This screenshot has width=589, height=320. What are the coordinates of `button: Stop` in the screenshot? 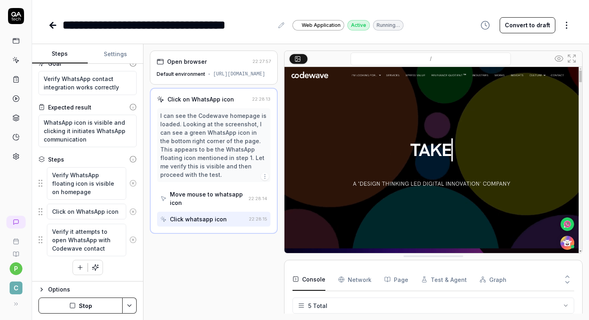 It's located at (81, 305).